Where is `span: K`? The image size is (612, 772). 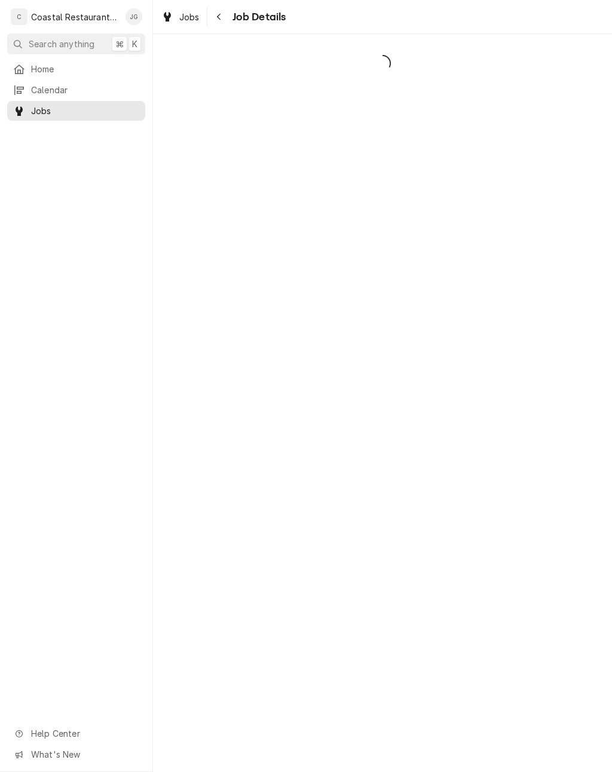 span: K is located at coordinates (134, 44).